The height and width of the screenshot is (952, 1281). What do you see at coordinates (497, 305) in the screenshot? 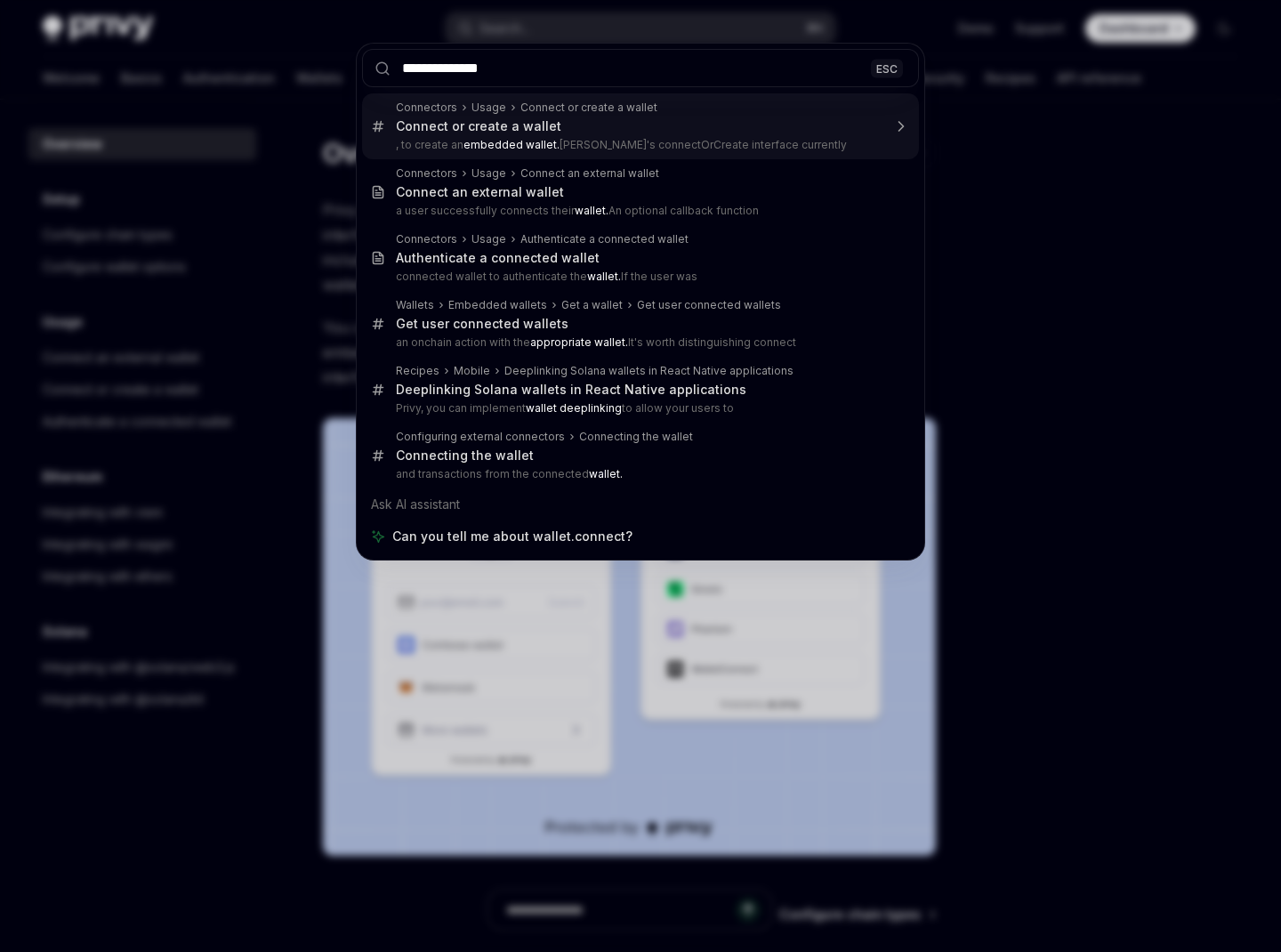
I see `div: Embedded wallets` at bounding box center [497, 305].